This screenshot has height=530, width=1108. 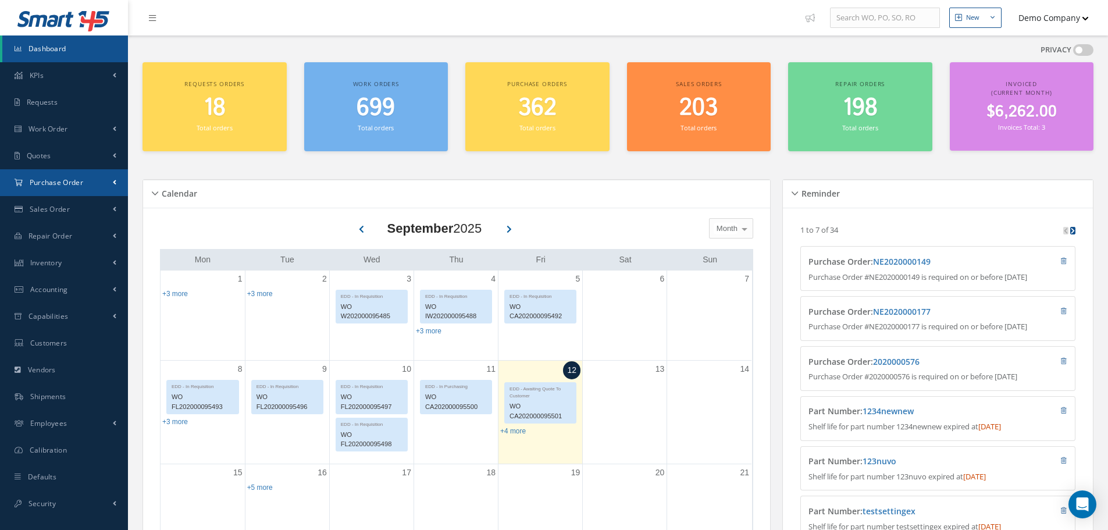 What do you see at coordinates (456, 312) in the screenshot?
I see `div: WO IW202000095488` at bounding box center [456, 312].